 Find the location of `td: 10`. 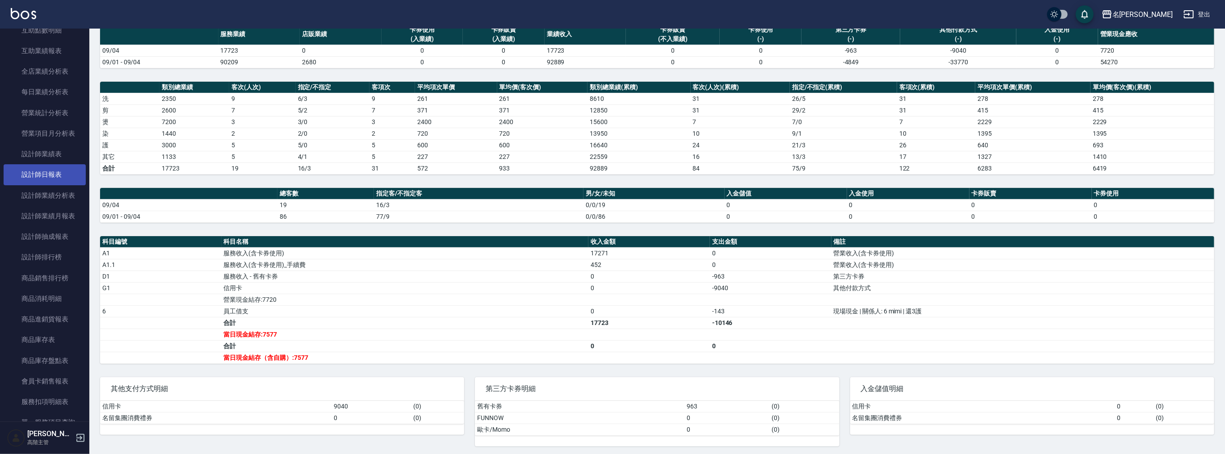

td: 10 is located at coordinates (740, 134).